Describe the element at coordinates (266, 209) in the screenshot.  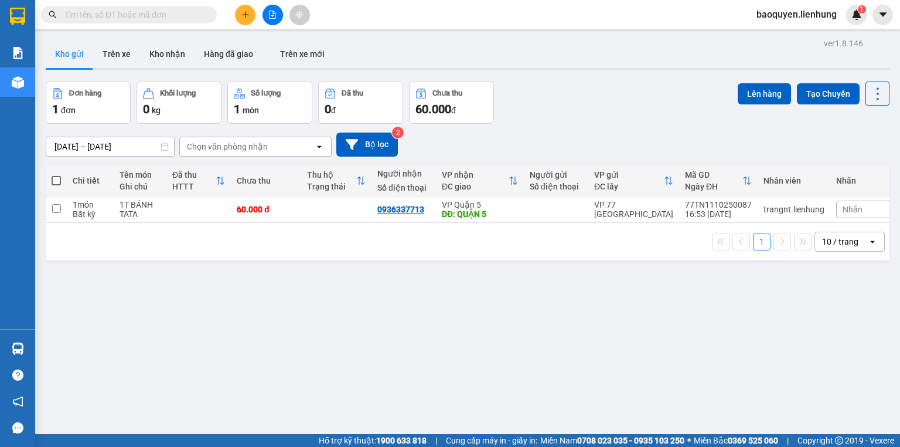
I see `div: 60.000 đ` at that location.